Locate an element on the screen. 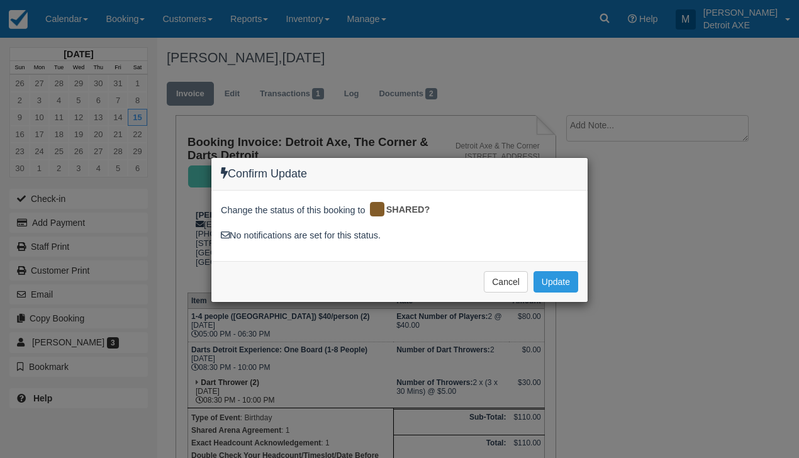  button: Update is located at coordinates (555, 282).